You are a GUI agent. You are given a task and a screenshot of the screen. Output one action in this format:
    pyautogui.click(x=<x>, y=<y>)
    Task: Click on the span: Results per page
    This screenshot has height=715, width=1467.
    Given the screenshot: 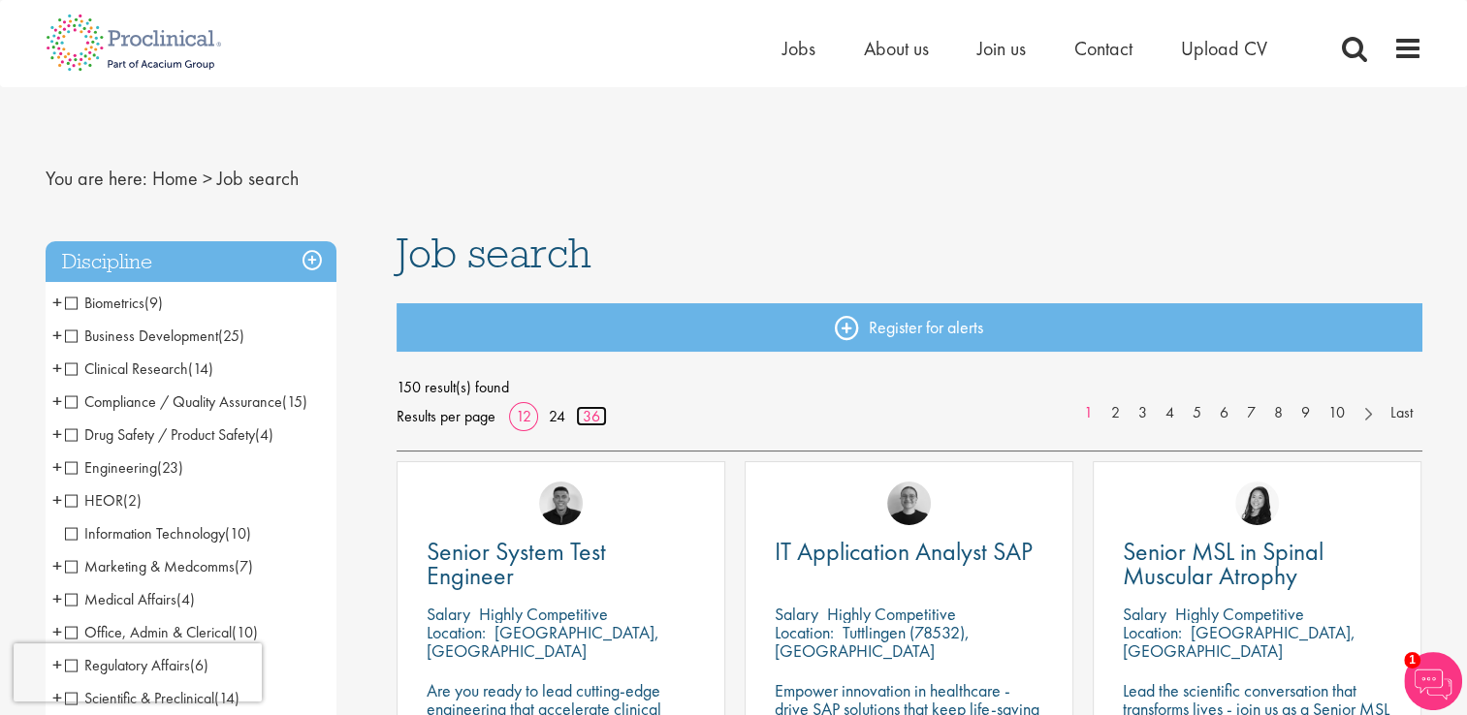 What is the action you would take?
    pyautogui.click(x=446, y=417)
    